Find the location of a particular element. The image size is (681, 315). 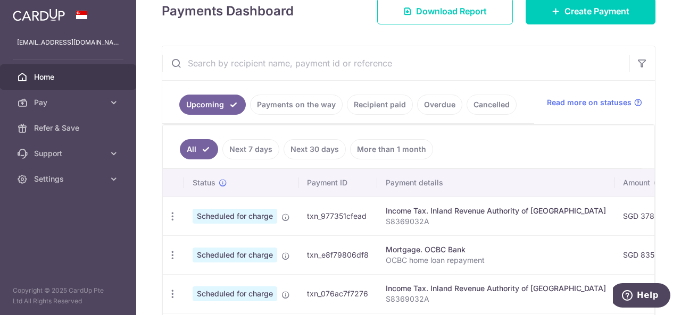

a: Next 30 days is located at coordinates (314, 149).